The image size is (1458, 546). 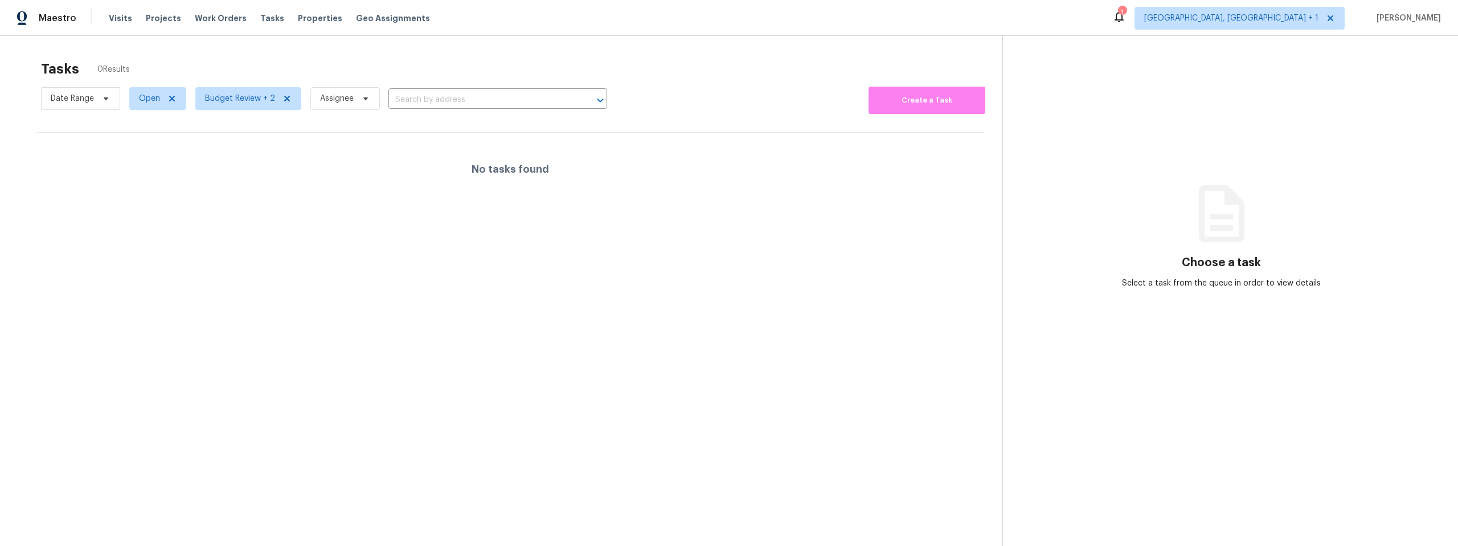 I want to click on span: Date Range, so click(x=72, y=99).